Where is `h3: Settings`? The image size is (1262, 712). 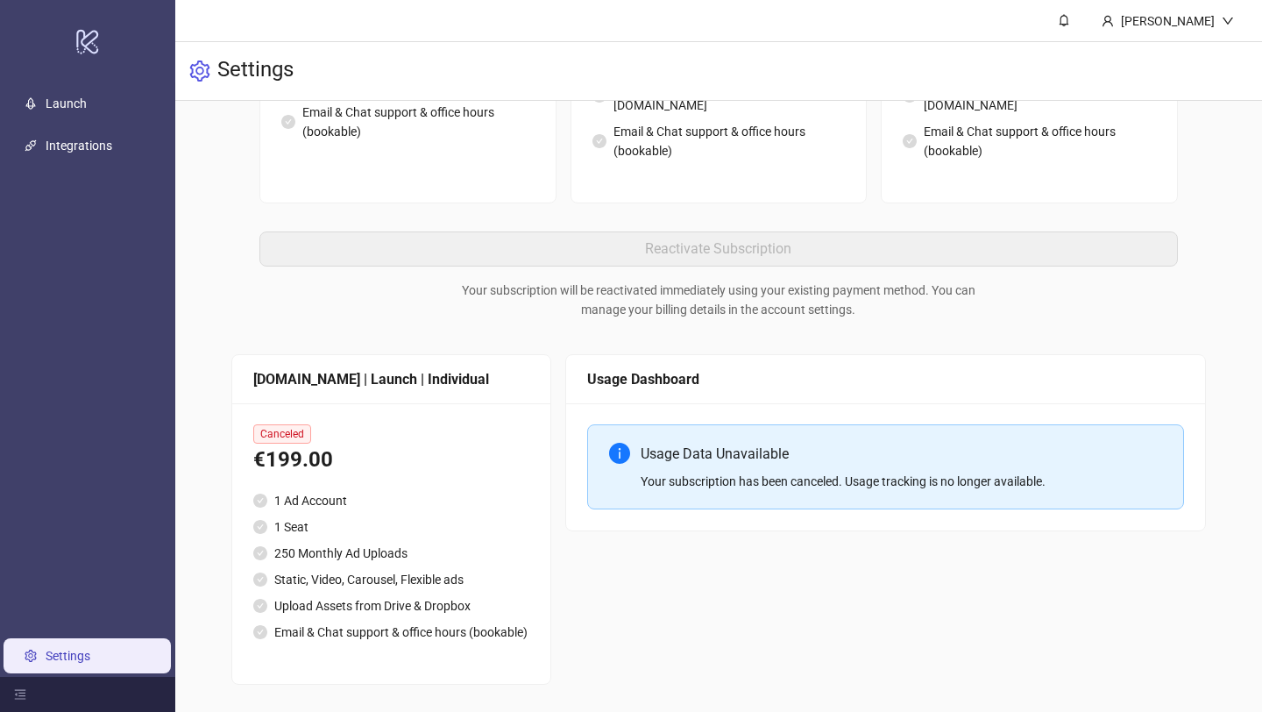
h3: Settings is located at coordinates (255, 71).